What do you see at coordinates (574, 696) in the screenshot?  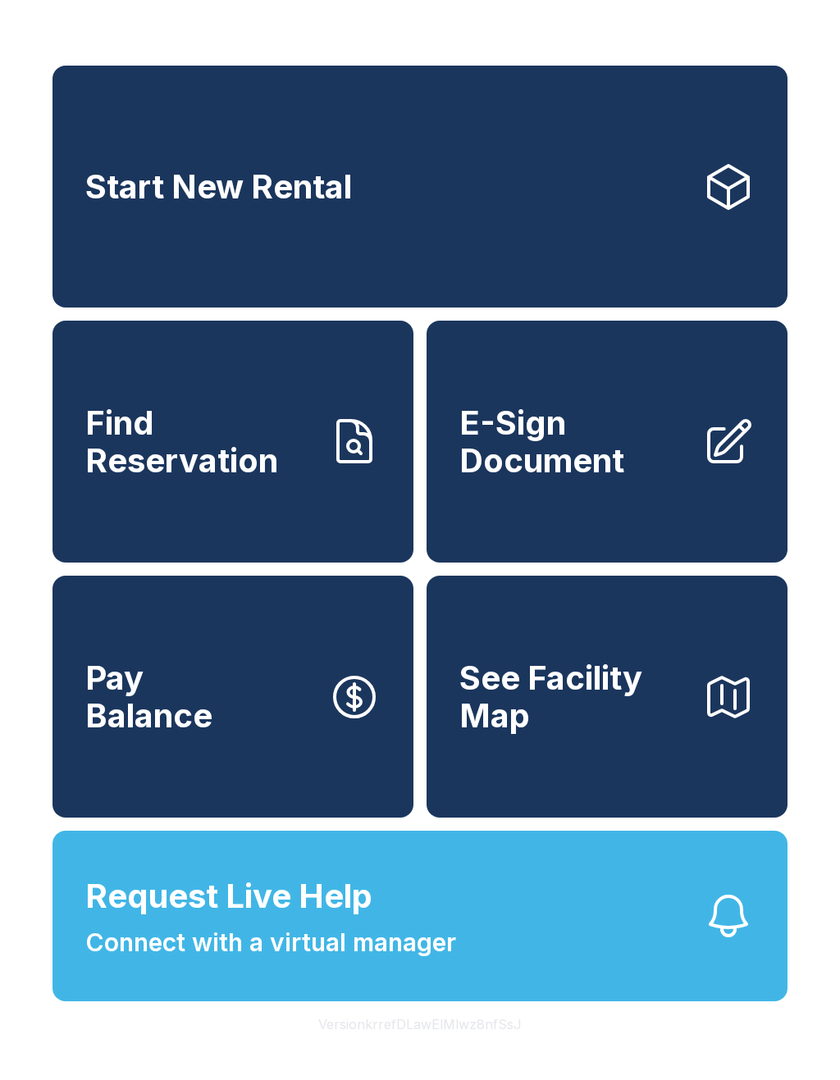 I see `span: See Facility Map` at bounding box center [574, 696].